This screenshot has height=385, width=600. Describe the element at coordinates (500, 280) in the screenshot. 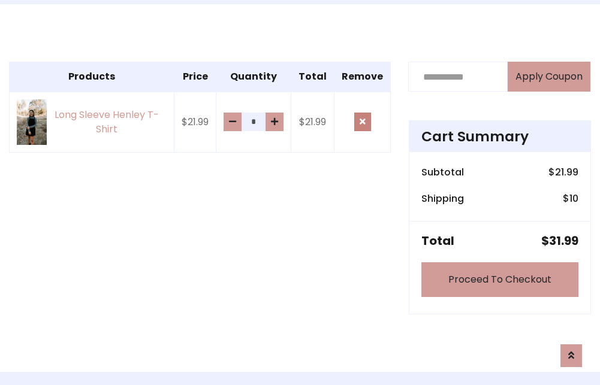

I see `a: Proceed To Checkout` at that location.